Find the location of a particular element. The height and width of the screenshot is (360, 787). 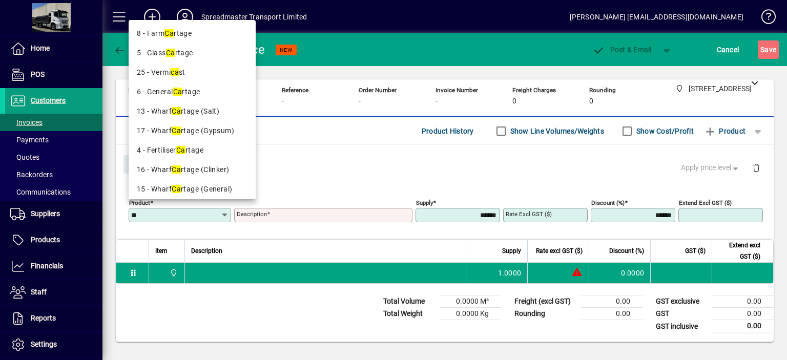

mat-label: Supply is located at coordinates (424, 203).